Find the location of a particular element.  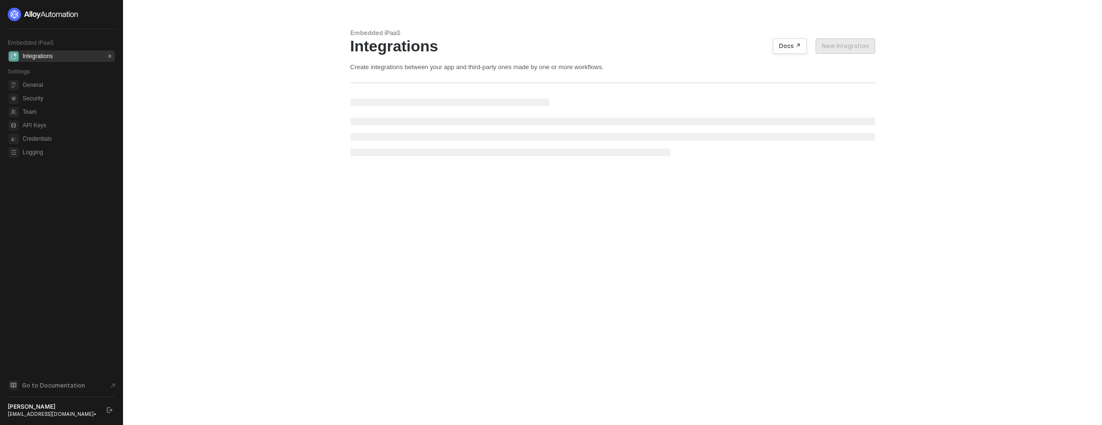

span: Credentials is located at coordinates (68, 139).